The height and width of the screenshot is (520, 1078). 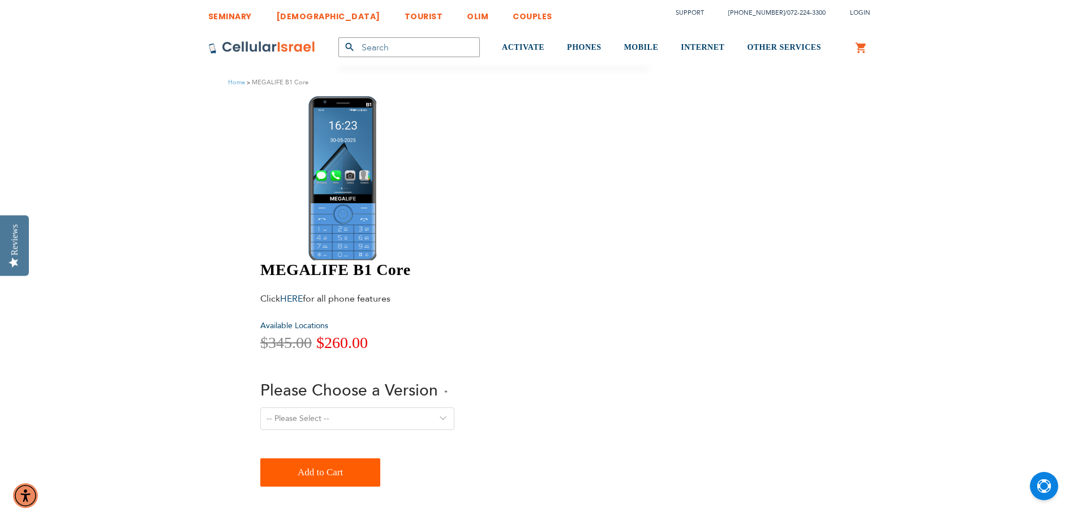 I want to click on a: SEMINARY, so click(x=230, y=13).